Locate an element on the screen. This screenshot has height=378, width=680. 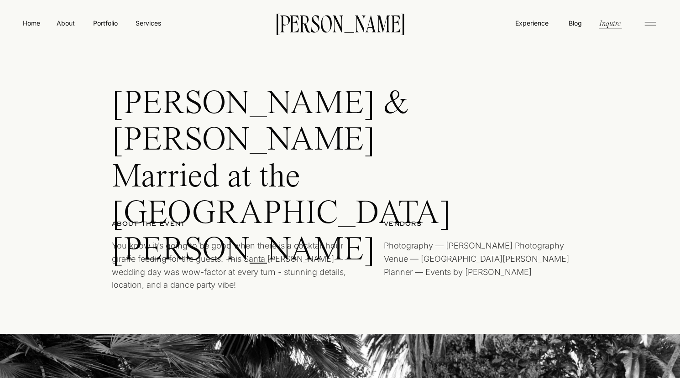
nav: Portfolio is located at coordinates (105, 23).